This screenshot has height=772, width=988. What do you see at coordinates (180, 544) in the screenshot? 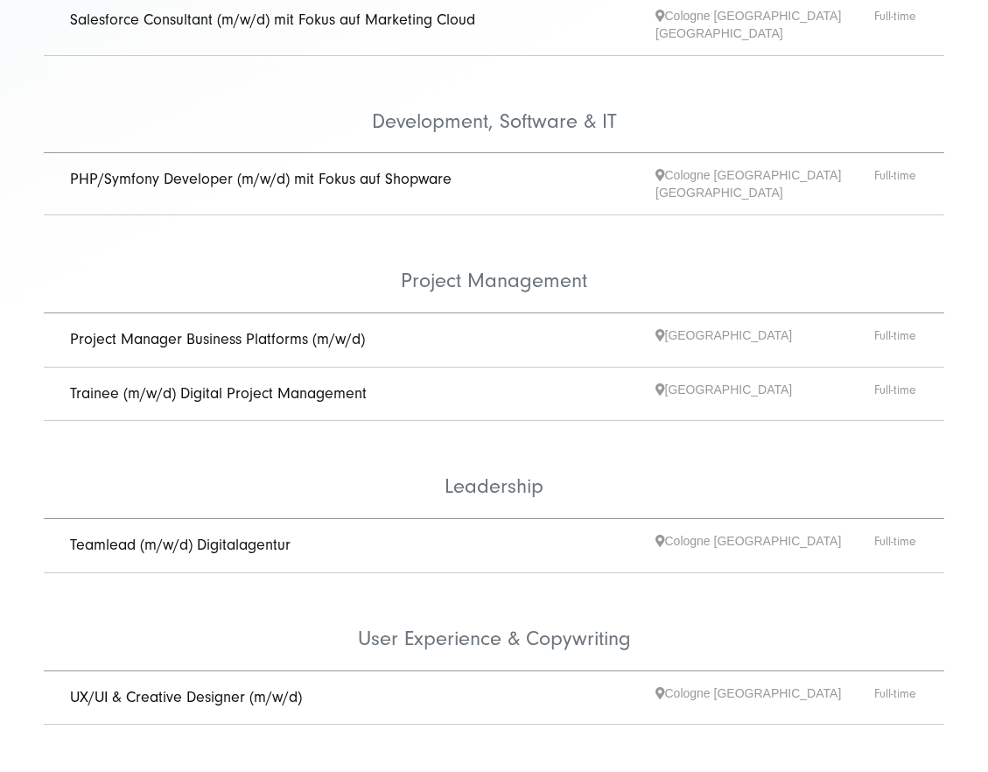
I see `a: Teamlead (m/w/d) Digitalagentur` at bounding box center [180, 544].